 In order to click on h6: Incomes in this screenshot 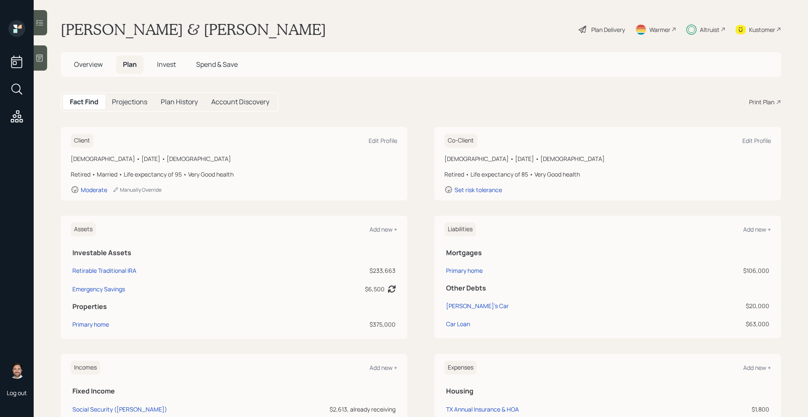, I will do `click(85, 368)`.